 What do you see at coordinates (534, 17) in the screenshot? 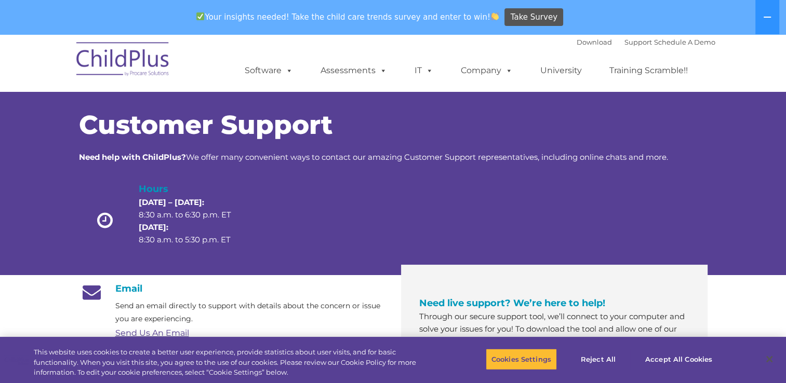
I see `span: Take Survey` at bounding box center [534, 17].